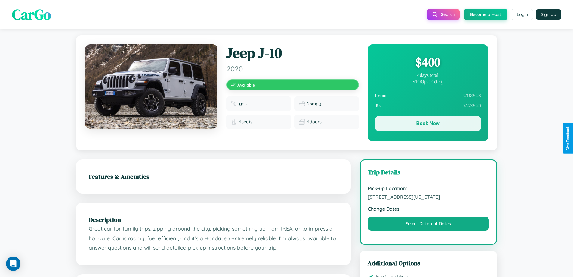  I want to click on button: Book Now, so click(428, 123).